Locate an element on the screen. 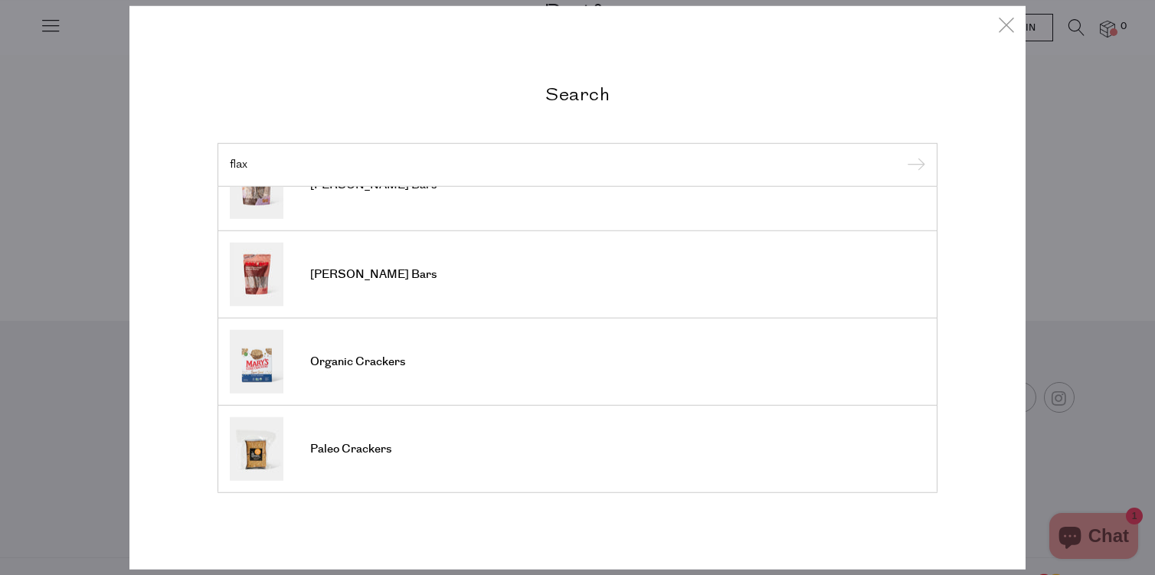  a: Paleo Crackers is located at coordinates (577, 449).